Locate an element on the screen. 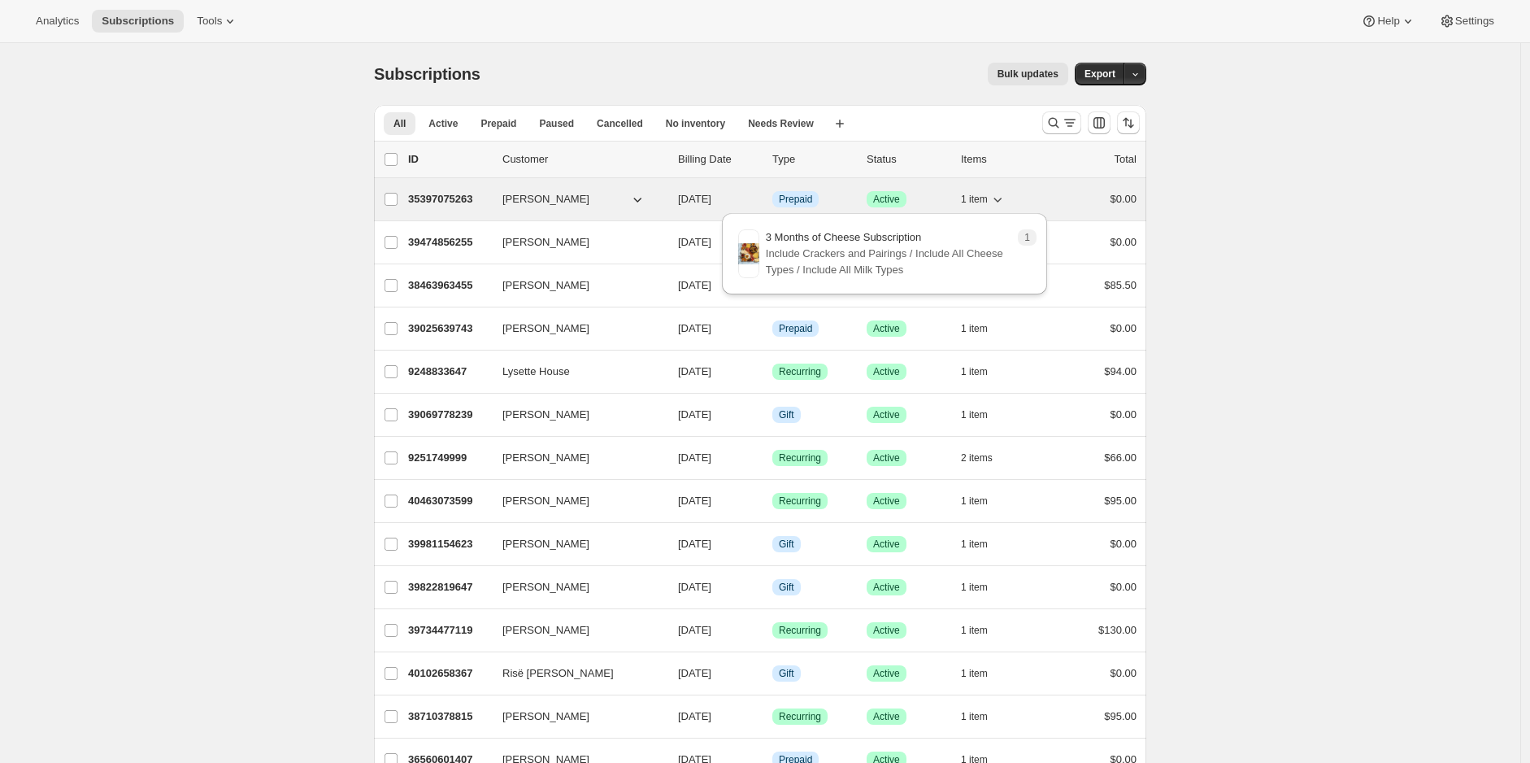 The width and height of the screenshot is (1530, 763). p: Billing Date is located at coordinates (719, 159).